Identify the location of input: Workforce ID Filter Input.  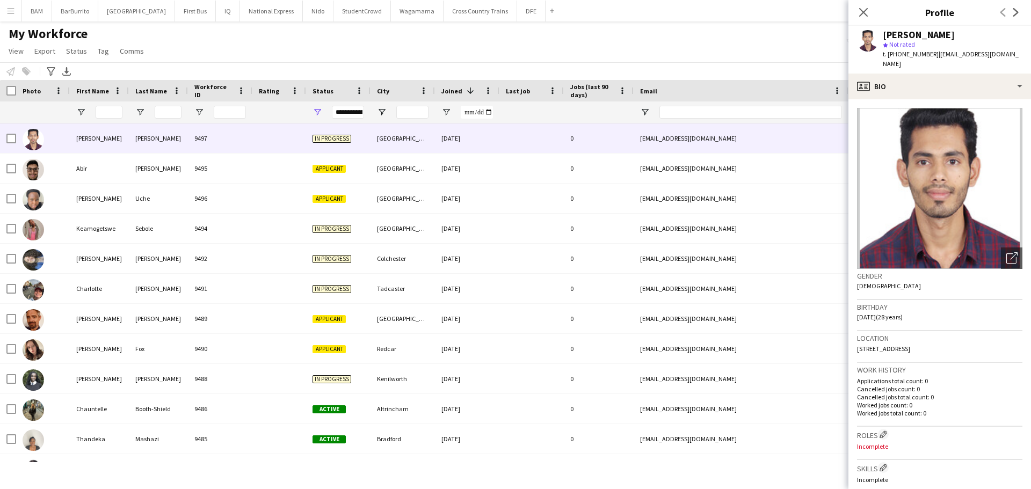
(230, 112).